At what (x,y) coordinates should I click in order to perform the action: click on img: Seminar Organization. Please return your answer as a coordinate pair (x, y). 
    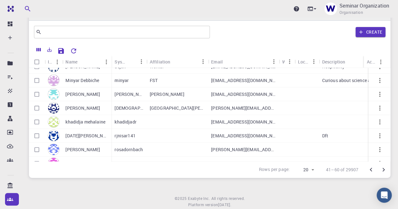
    Looking at the image, I should click on (330, 9).